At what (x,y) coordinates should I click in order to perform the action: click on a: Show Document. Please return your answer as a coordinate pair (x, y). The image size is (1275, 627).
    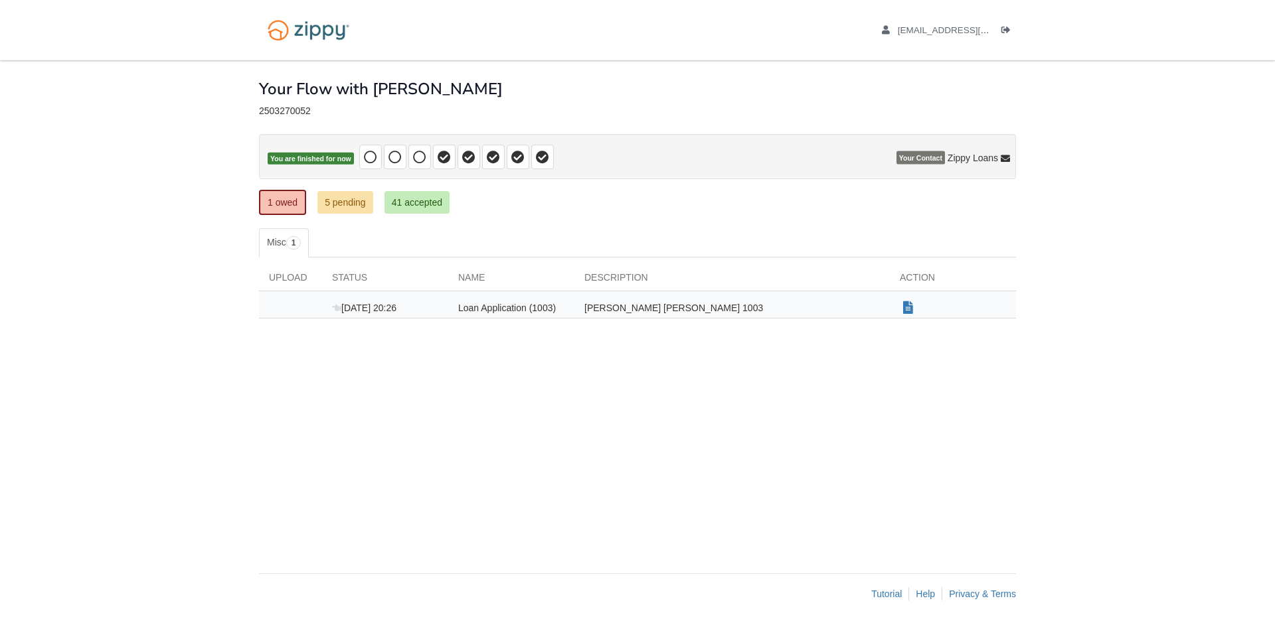
    Looking at the image, I should click on (908, 308).